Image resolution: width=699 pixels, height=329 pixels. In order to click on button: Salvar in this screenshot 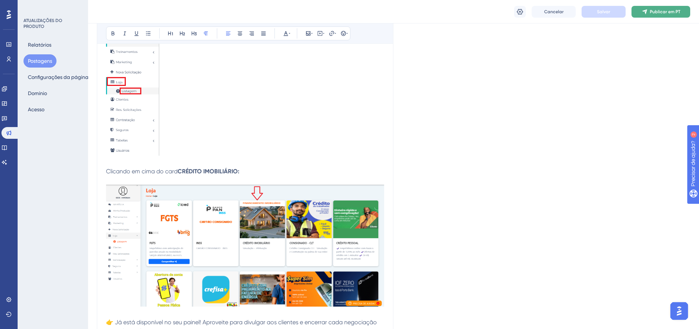, I will do `click(603, 12)`.